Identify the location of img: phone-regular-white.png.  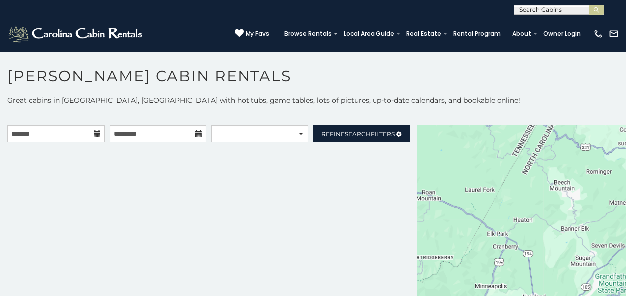
(598, 34).